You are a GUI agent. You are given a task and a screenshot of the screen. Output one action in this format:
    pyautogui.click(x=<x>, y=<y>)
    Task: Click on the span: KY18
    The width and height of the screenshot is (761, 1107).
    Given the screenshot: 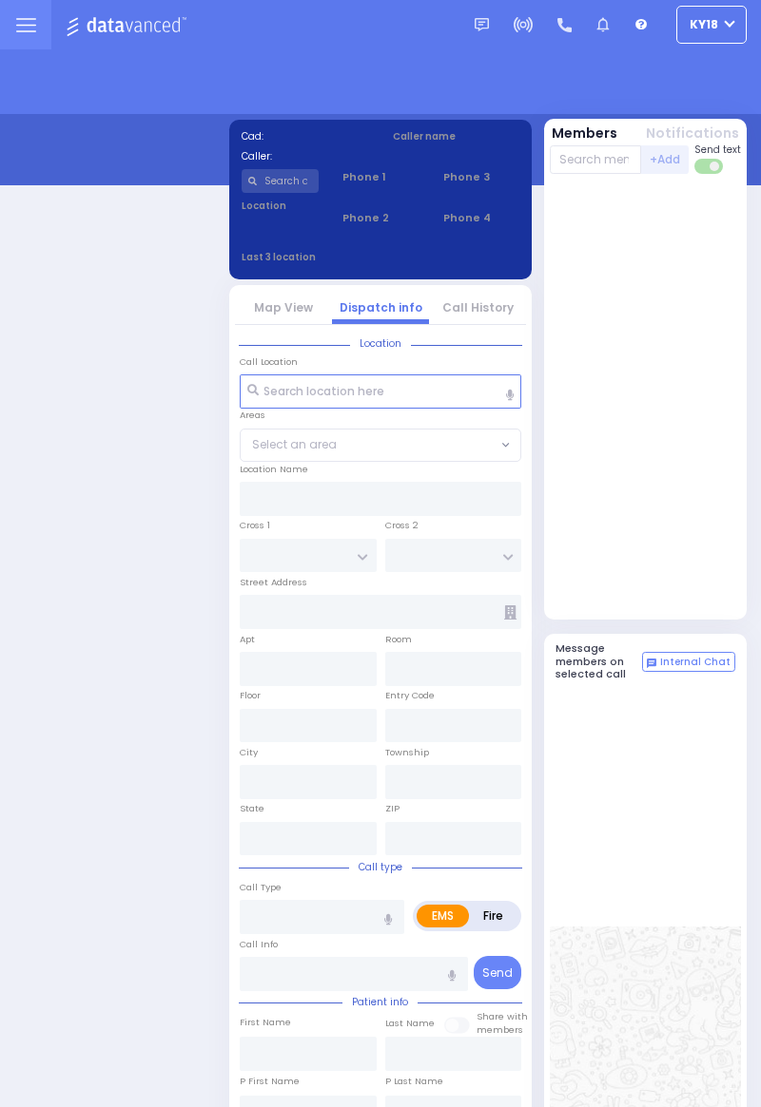 What is the action you would take?
    pyautogui.click(x=703, y=25)
    